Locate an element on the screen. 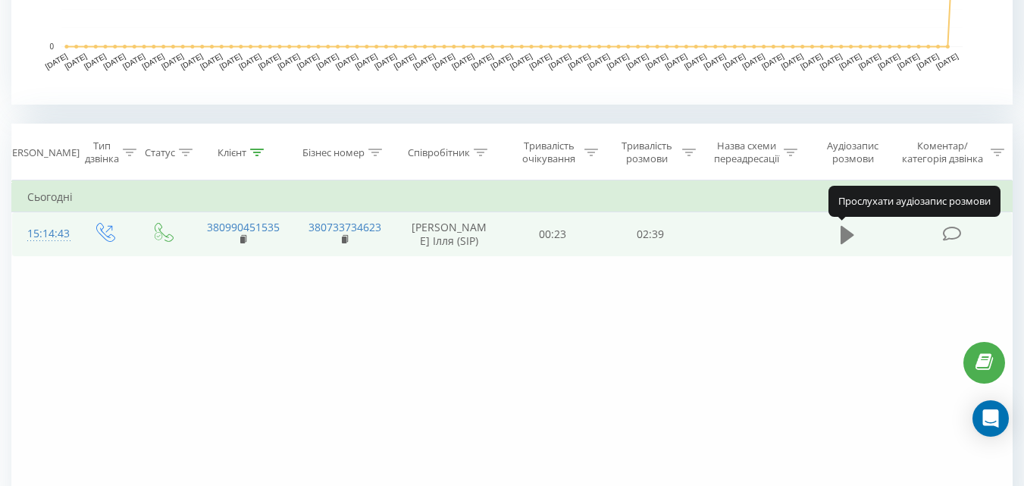  text: 0 is located at coordinates (52, 46).